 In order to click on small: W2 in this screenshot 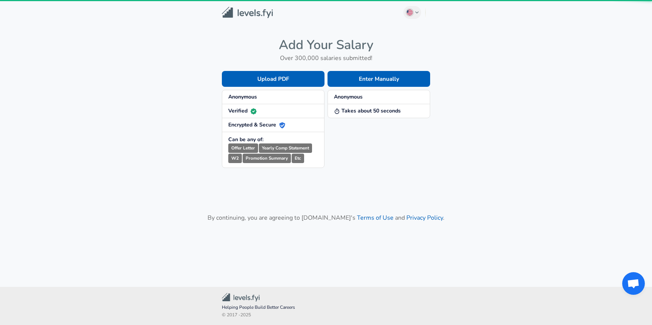, I will do `click(235, 158)`.